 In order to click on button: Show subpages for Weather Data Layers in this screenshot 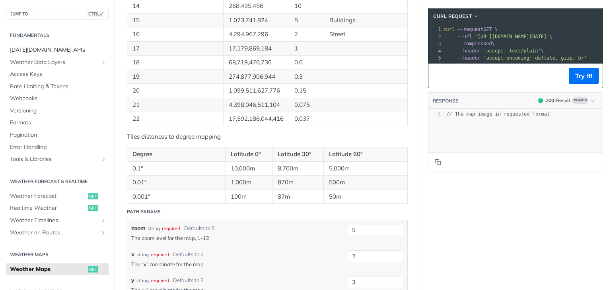, I will do `click(103, 62)`.